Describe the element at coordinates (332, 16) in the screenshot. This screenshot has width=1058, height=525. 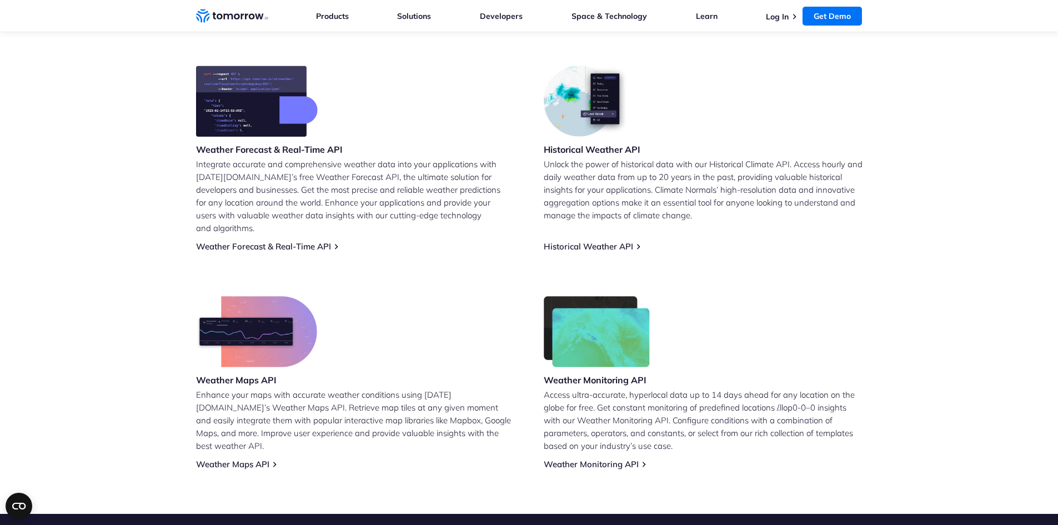
I see `a: Products` at that location.